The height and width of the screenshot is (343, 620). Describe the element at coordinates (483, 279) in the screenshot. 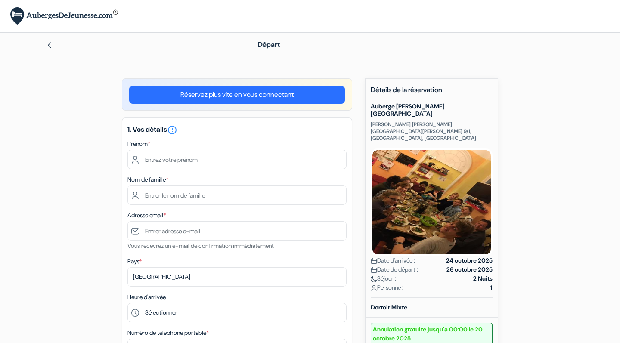

I see `strong: 2 Nuits` at that location.